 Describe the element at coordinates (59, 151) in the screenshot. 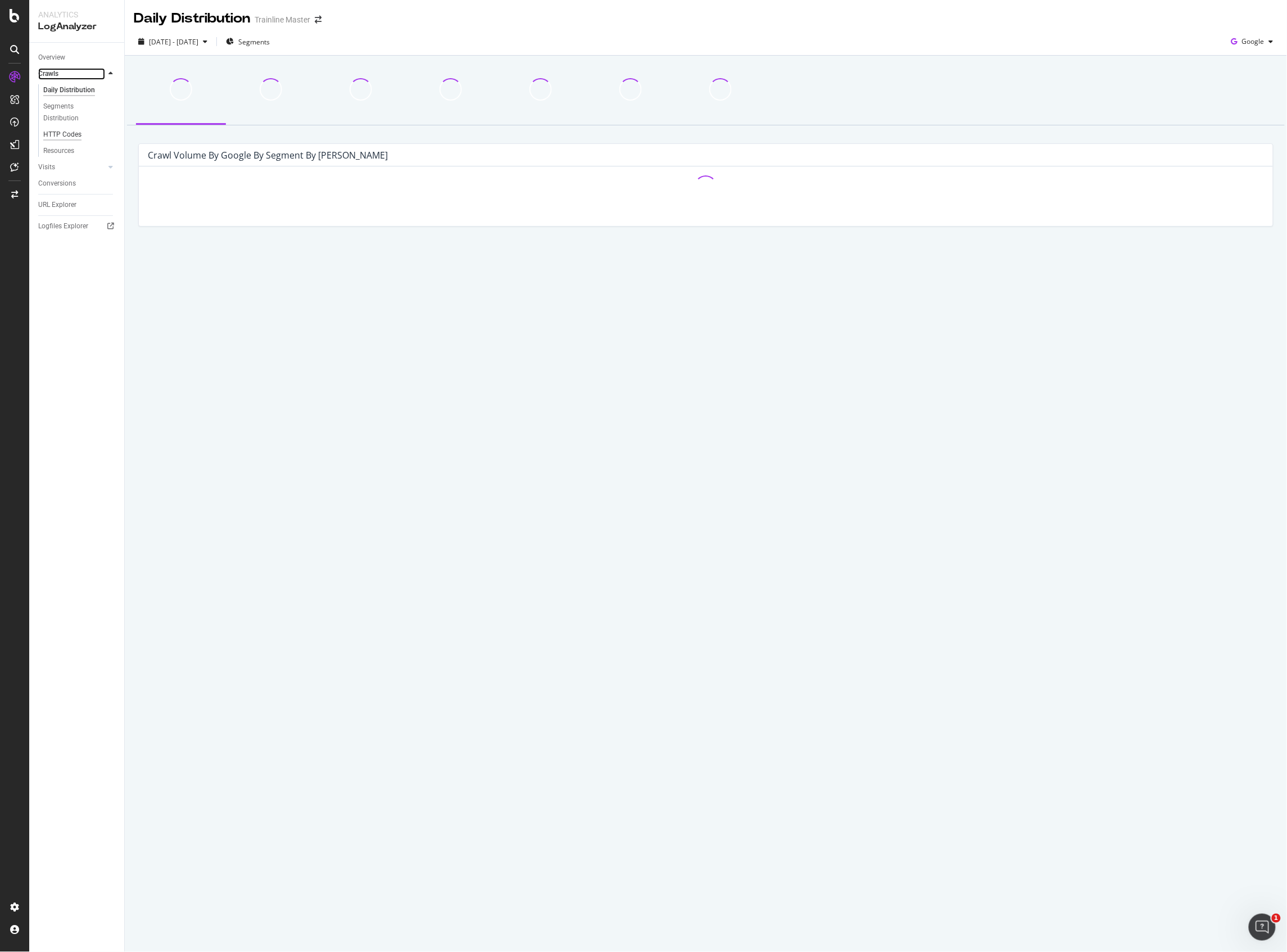

I see `div: Resources` at that location.